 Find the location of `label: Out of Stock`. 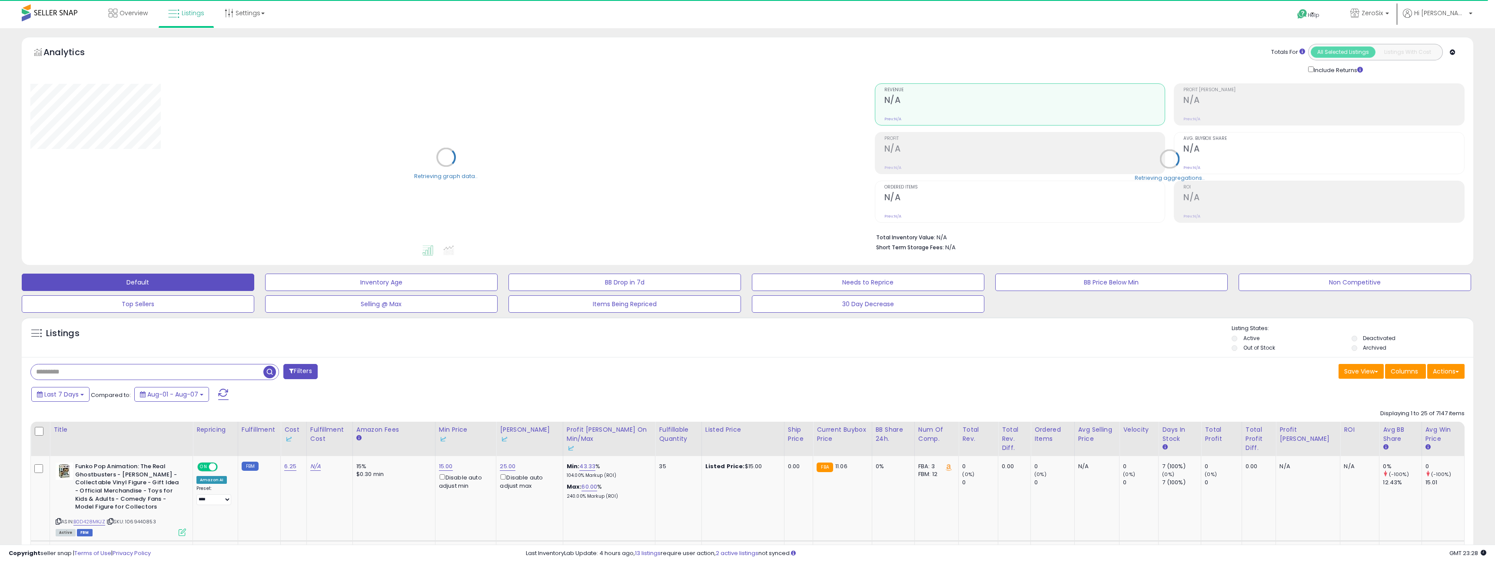

label: Out of Stock is located at coordinates (1259, 348).